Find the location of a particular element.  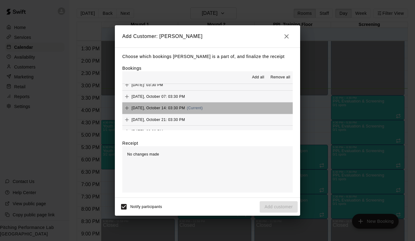

span: No changes made is located at coordinates (143, 154).